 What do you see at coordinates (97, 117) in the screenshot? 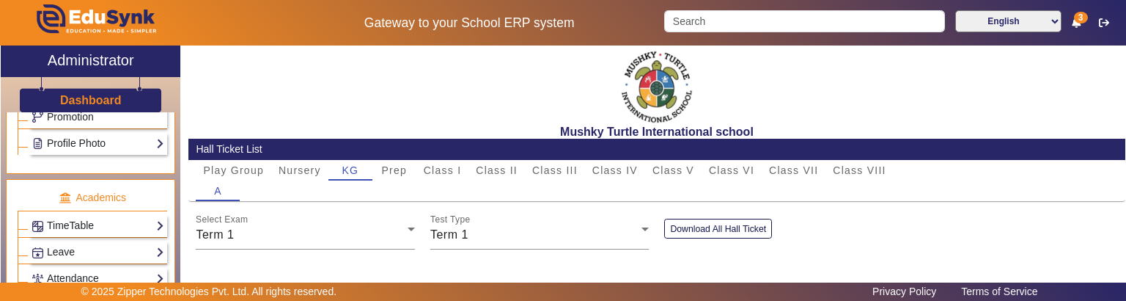
I see `a: Promotion` at bounding box center [97, 117].